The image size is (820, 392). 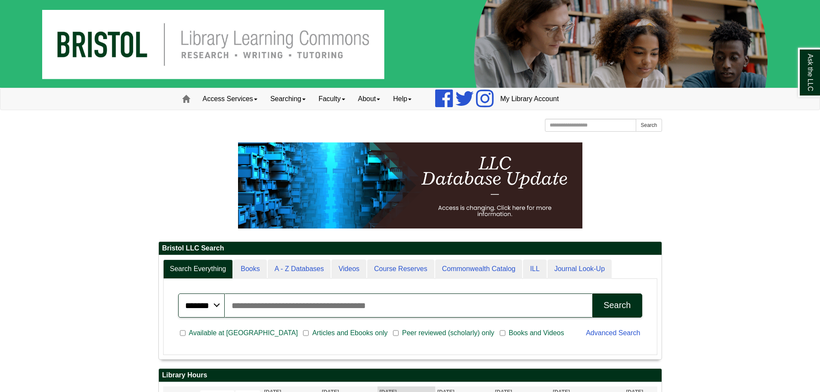 I want to click on span: Articles and Ebooks only, so click(x=350, y=333).